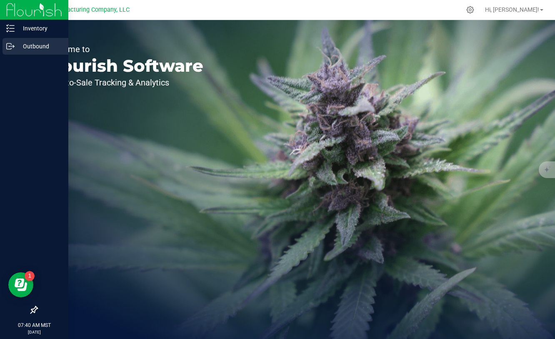 The height and width of the screenshot is (339, 555). Describe the element at coordinates (5, 5) in the screenshot. I see `span: 1` at that location.